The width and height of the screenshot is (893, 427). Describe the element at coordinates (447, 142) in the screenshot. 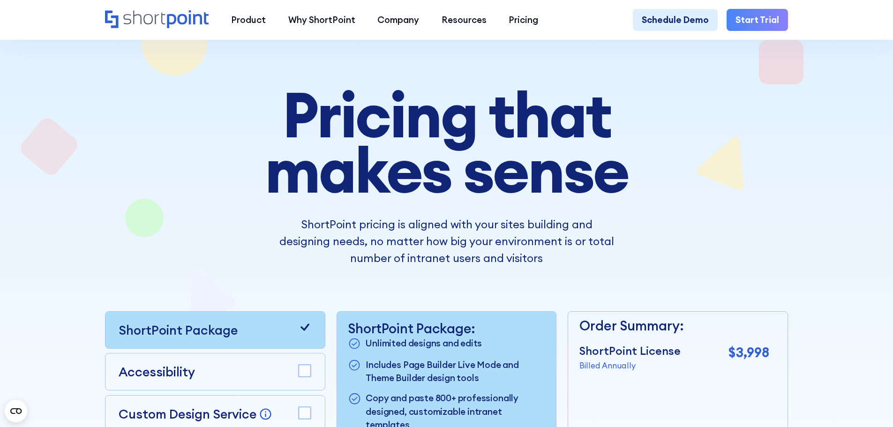

I see `h1: Pricing that makes sense` at that location.